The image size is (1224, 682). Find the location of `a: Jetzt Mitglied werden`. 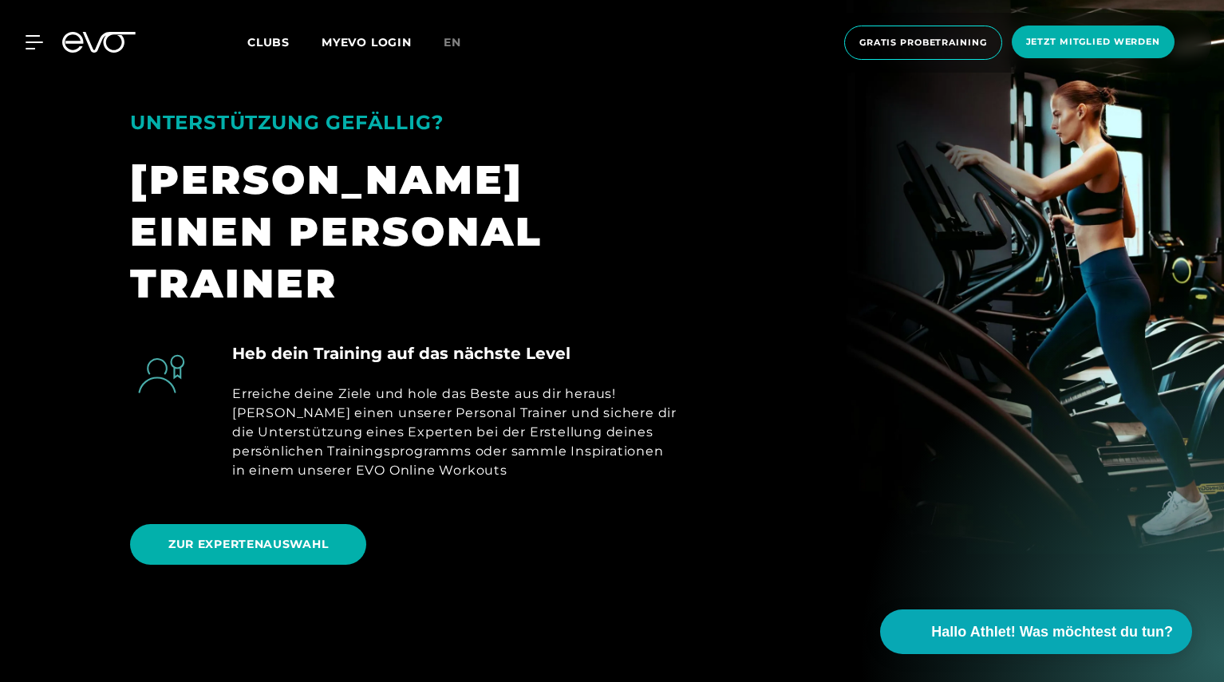

a: Jetzt Mitglied werden is located at coordinates (1093, 42).